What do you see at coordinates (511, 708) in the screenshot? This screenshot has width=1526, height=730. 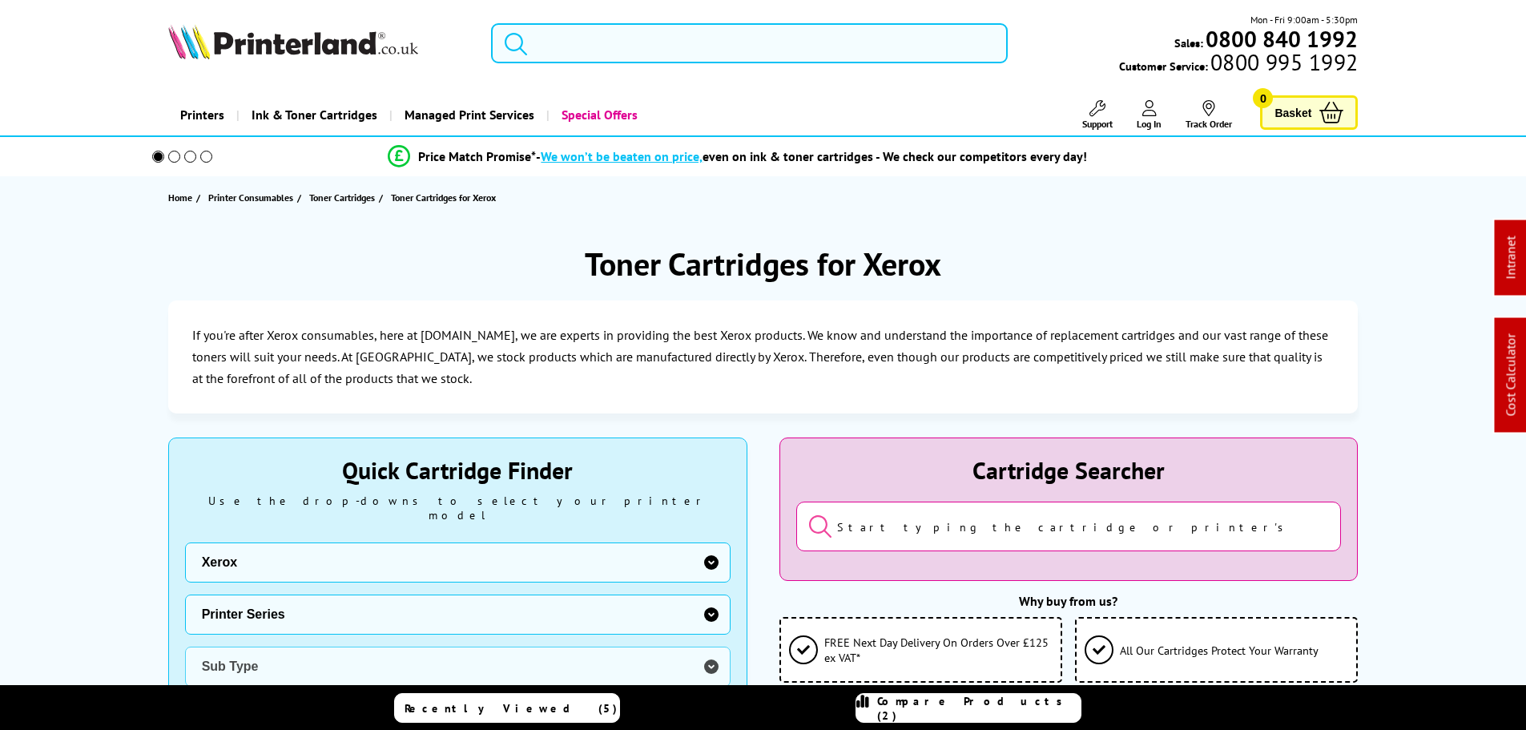 I see `span: Recently Viewed (5)` at bounding box center [511, 708].